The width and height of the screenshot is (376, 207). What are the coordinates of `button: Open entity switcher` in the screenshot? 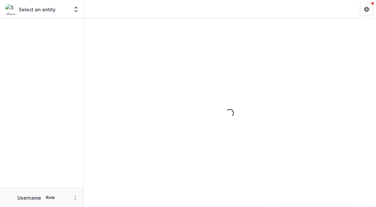 It's located at (76, 9).